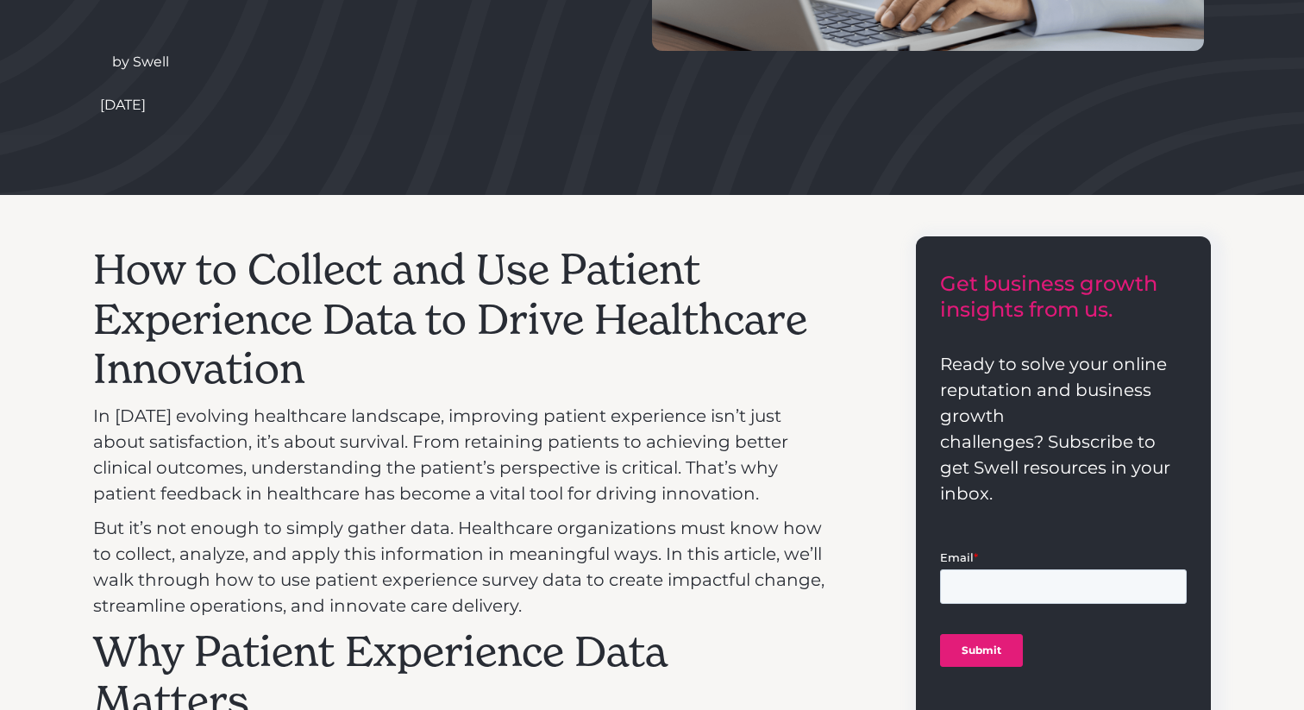 The width and height of the screenshot is (1304, 710). Describe the element at coordinates (462, 319) in the screenshot. I see `h2: How to Collect and Use Patient Experience Data to Drive Healthcare Innovation` at that location.